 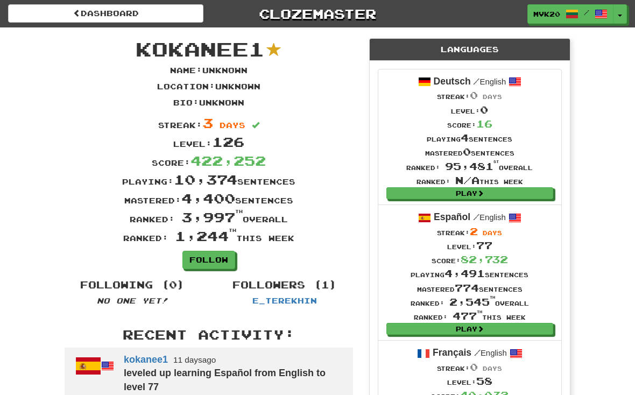 I want to click on p: Location : Unknown, so click(x=209, y=87).